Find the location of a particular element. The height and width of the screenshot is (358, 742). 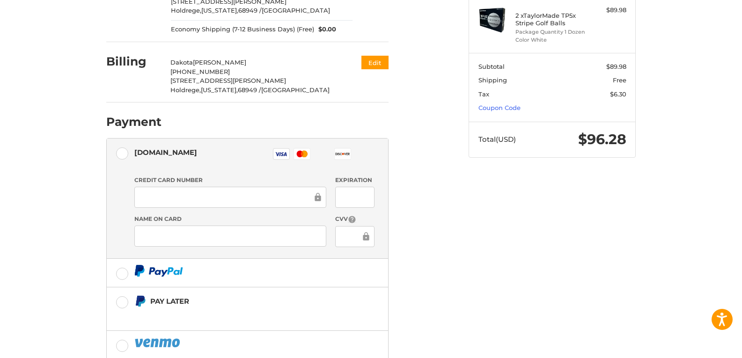

span: $89.98 is located at coordinates (616, 66).